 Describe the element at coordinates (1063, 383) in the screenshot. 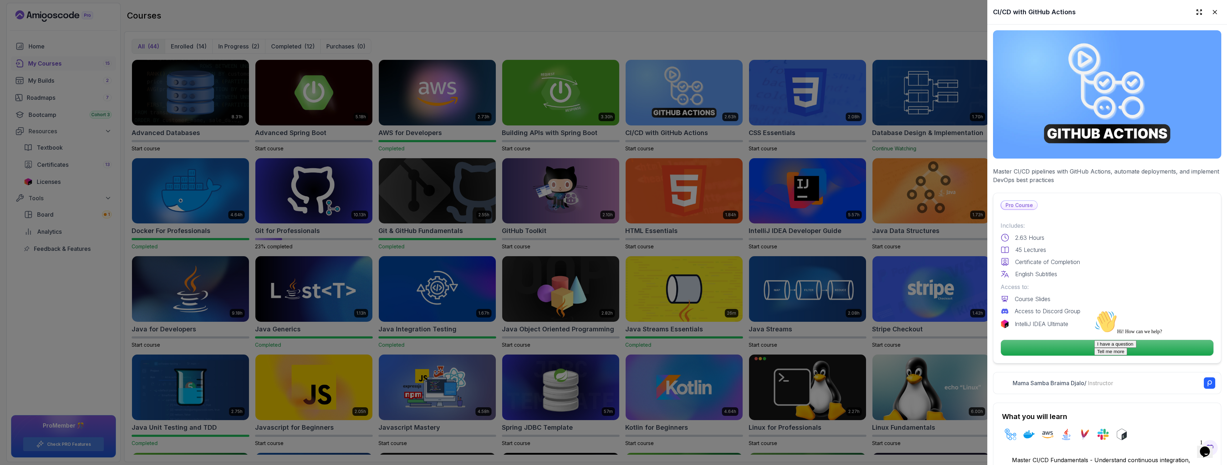

I see `p: Mama Samba Braima Djalo /` at that location.